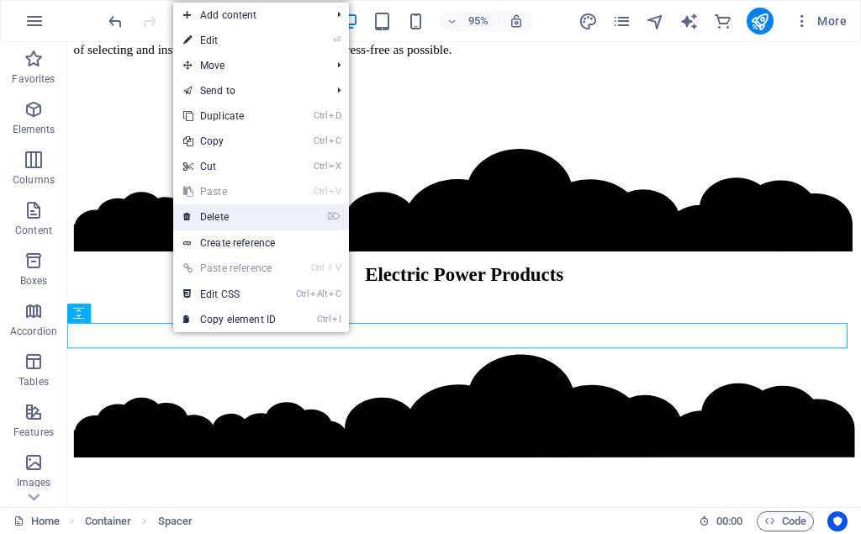  What do you see at coordinates (230, 141) in the screenshot?
I see `a: CtrlCCopy` at bounding box center [230, 141].